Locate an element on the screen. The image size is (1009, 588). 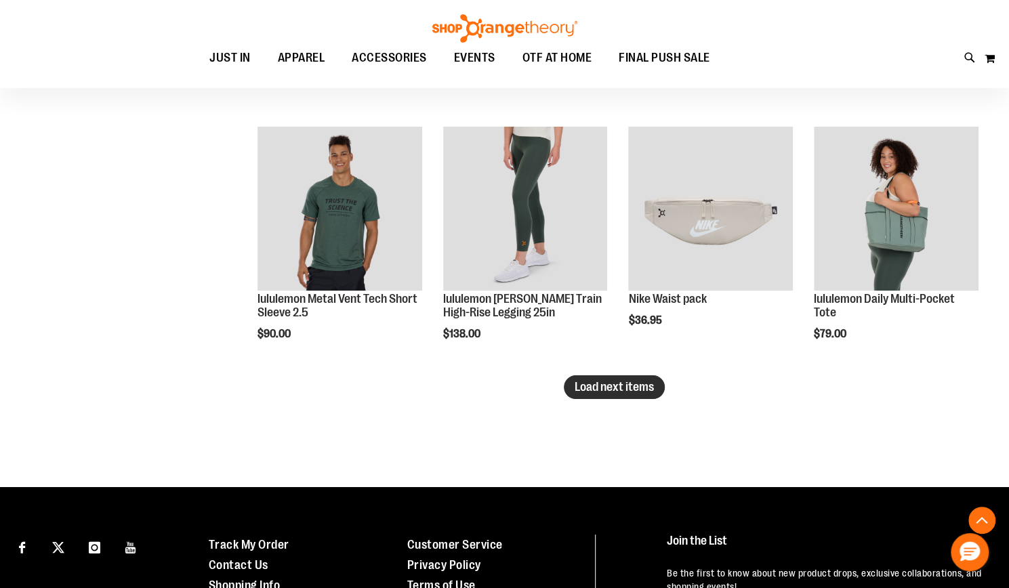
a: Customer Service is located at coordinates (455, 545).